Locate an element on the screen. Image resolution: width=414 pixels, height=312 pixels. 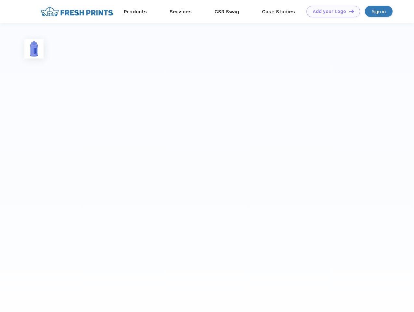
img: DT is located at coordinates (351, 11).